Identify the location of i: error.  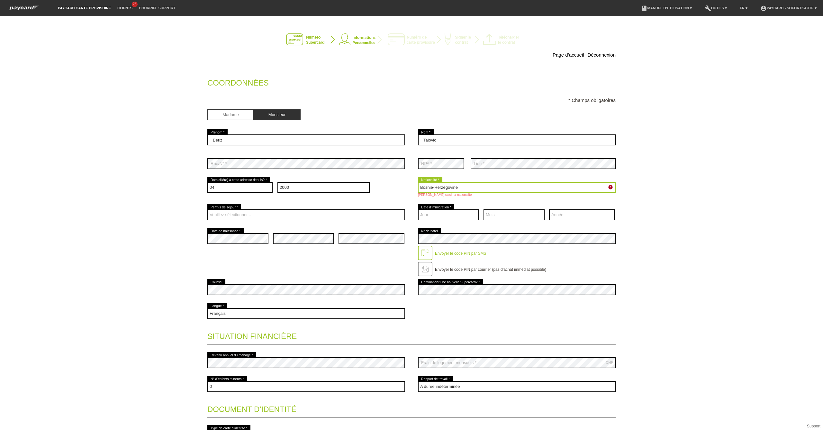
(610, 187).